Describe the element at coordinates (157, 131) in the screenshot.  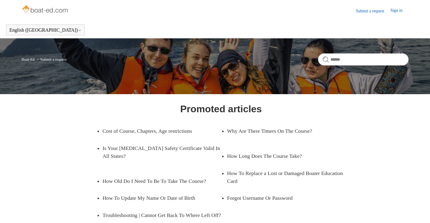
I see `a: Cost of Course, Chapters, Age restrictions` at that location.